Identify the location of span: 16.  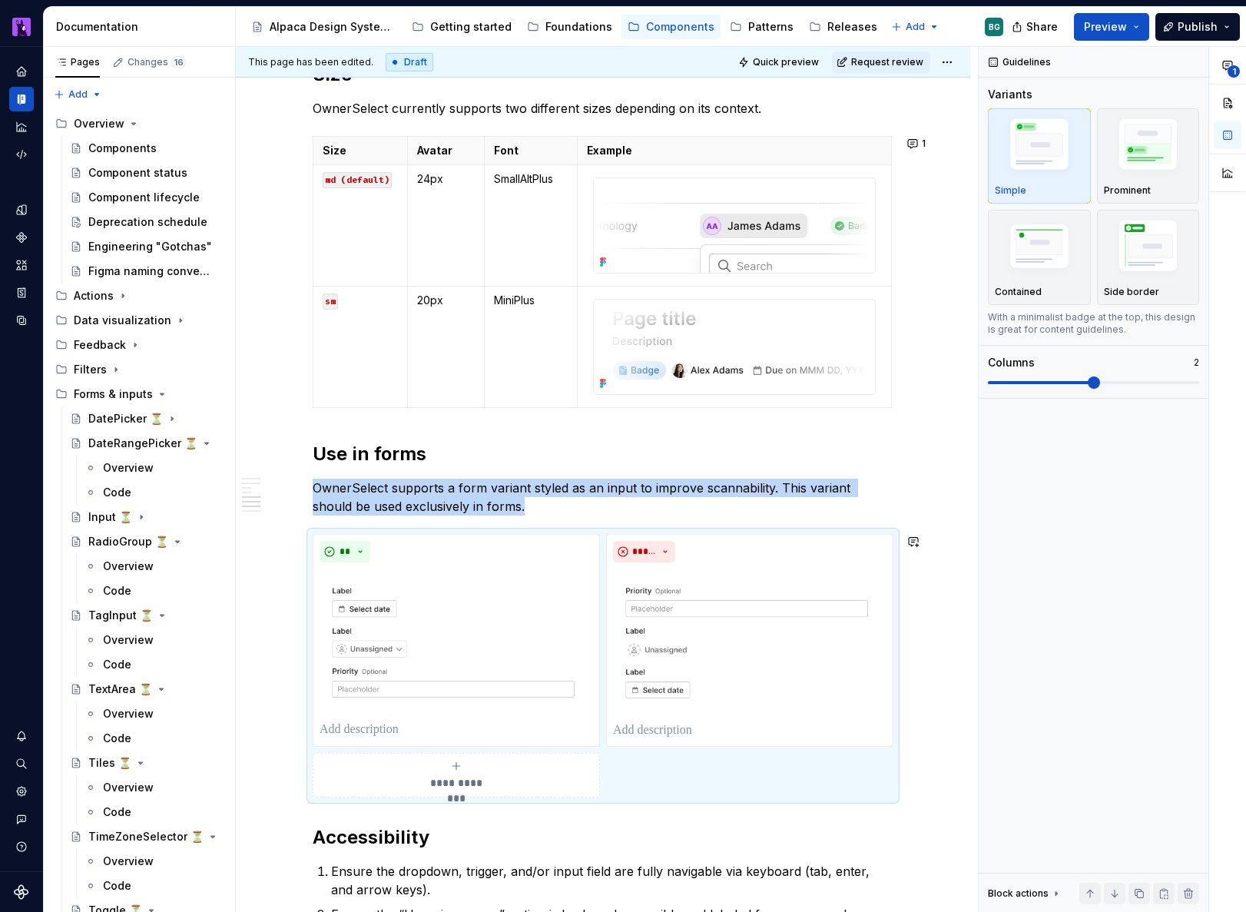
(178, 62).